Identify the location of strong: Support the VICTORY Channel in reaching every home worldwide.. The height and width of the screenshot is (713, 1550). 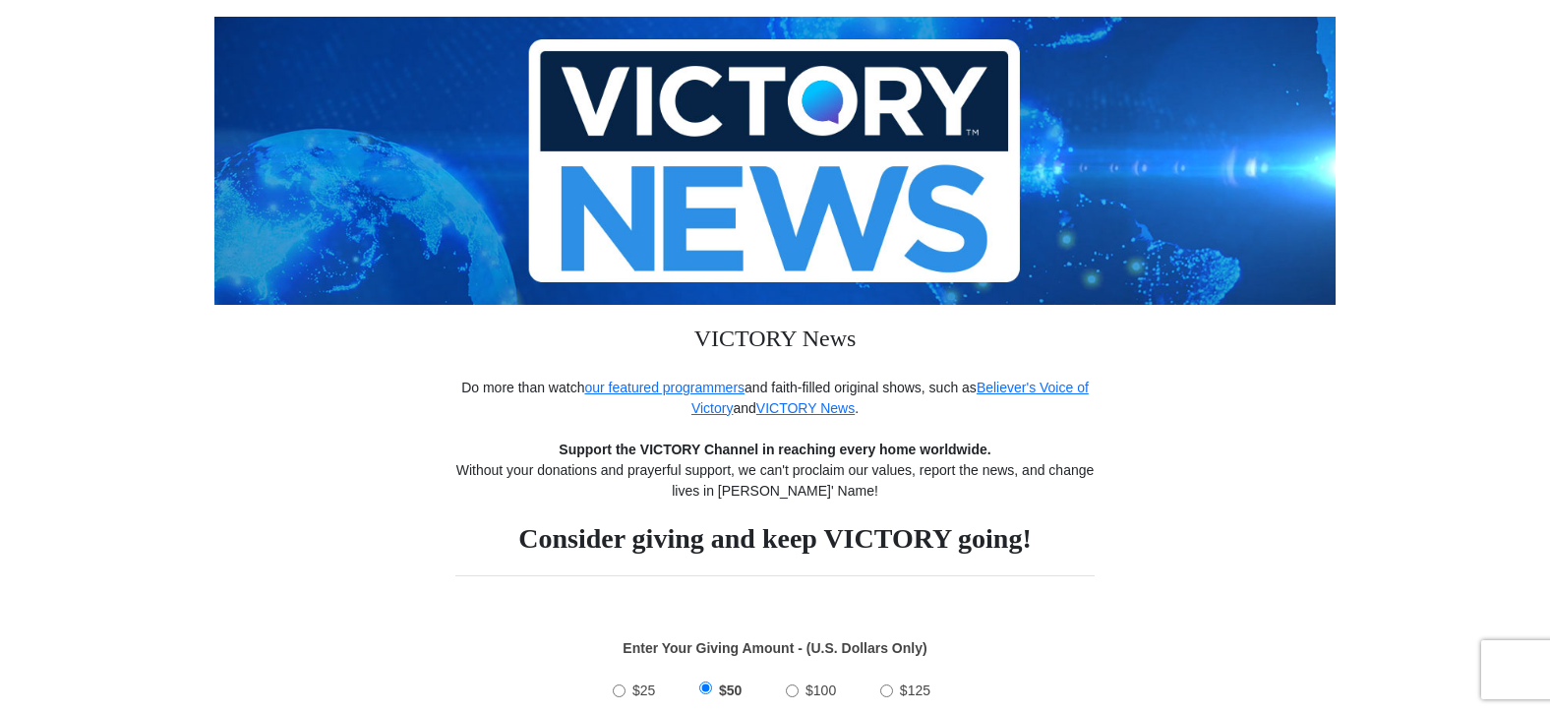
(774, 449).